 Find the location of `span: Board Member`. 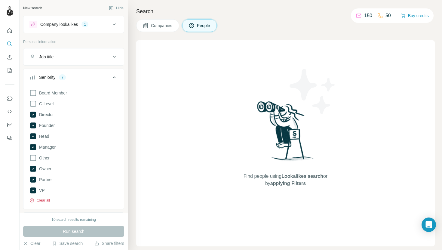

span: Board Member is located at coordinates (52, 93).